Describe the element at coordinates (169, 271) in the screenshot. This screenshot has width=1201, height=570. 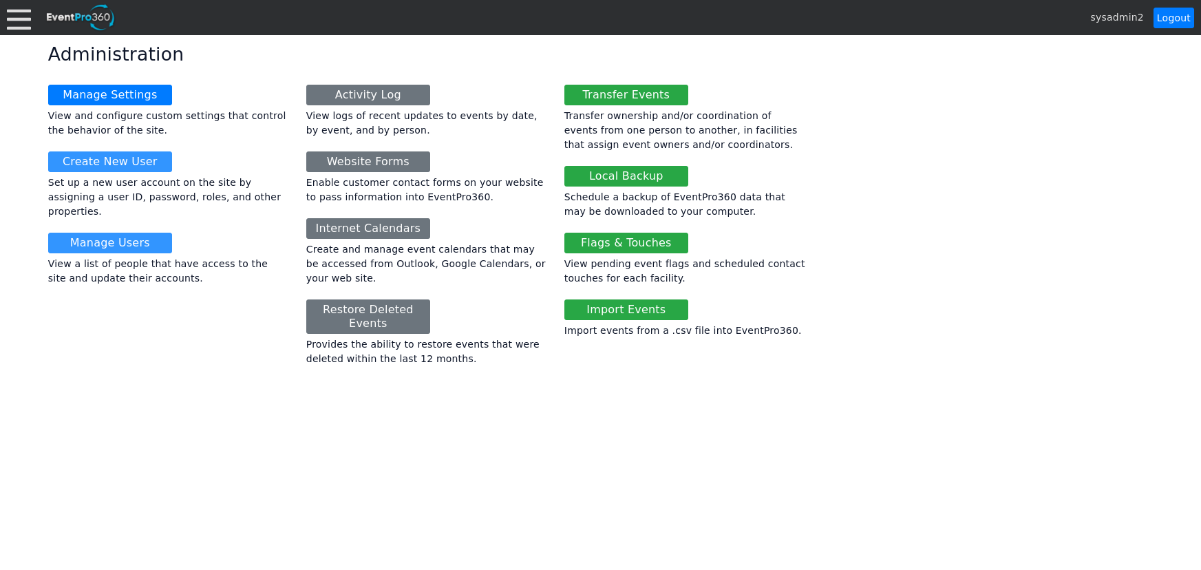
I see `div: View a list of people that have access to the site and update their accounts.` at that location.